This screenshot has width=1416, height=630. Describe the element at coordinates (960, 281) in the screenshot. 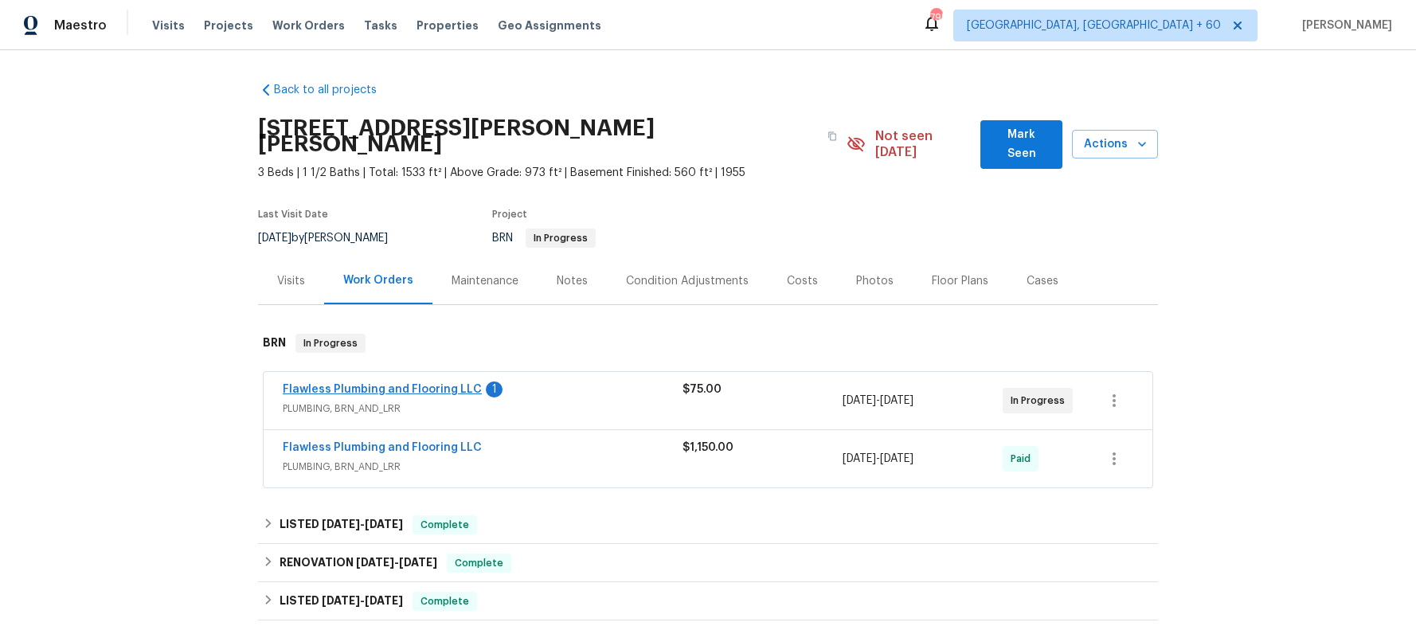

I see `div: Floor Plans` at that location.